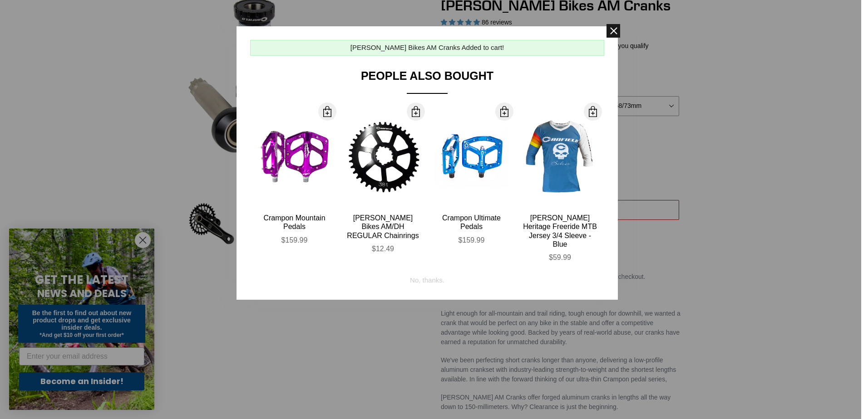 Image resolution: width=868 pixels, height=419 pixels. What do you see at coordinates (383, 157) in the screenshot?
I see `img: 38T_Ring_Back_large.png` at bounding box center [383, 157].